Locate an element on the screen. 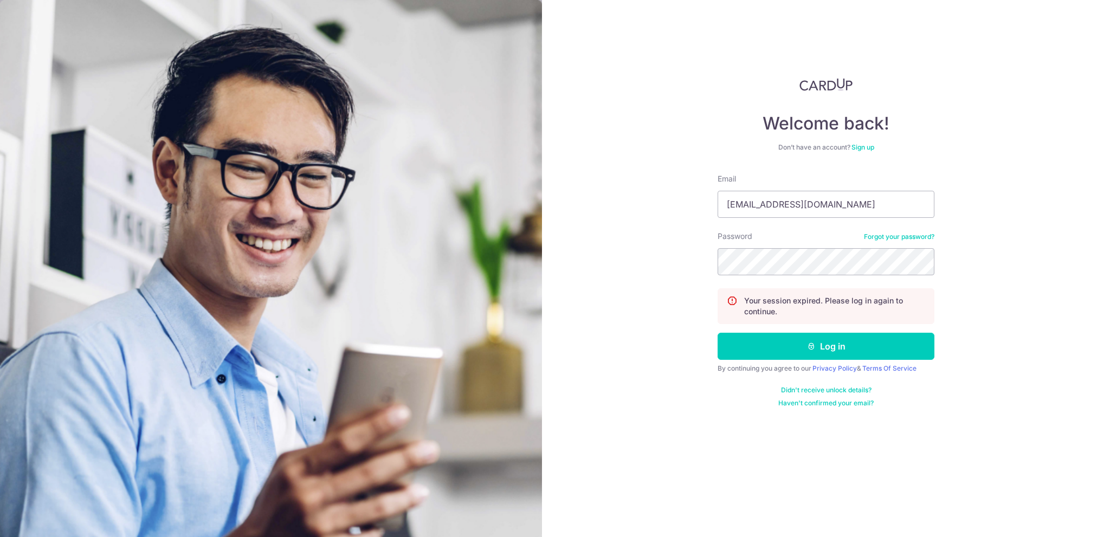 This screenshot has width=1110, height=537. a: Haven't confirmed your email? is located at coordinates (826, 403).